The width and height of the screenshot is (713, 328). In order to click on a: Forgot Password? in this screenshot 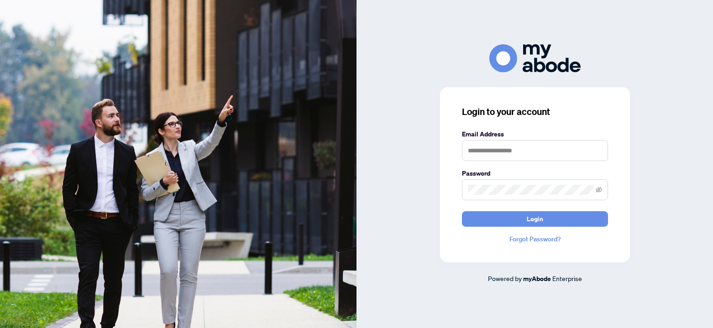, I will do `click(535, 239)`.